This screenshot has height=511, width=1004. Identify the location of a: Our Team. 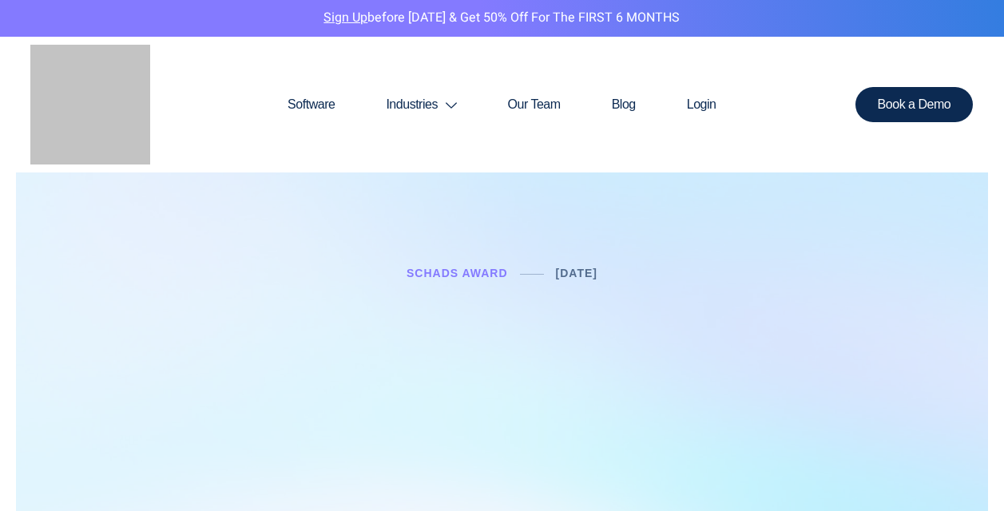
(534, 105).